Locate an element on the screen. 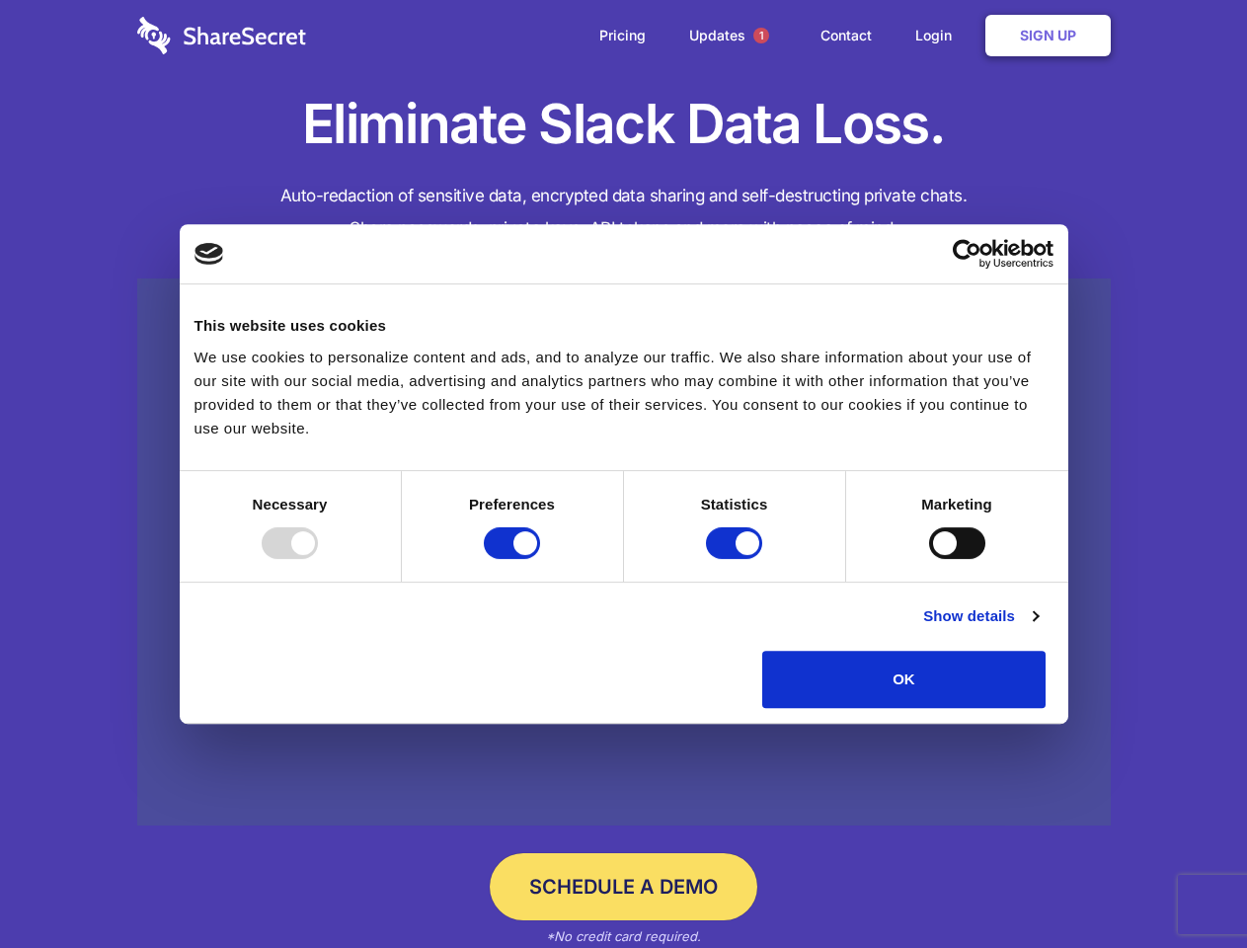 The width and height of the screenshot is (1247, 948). strong: Necessary is located at coordinates (290, 504).